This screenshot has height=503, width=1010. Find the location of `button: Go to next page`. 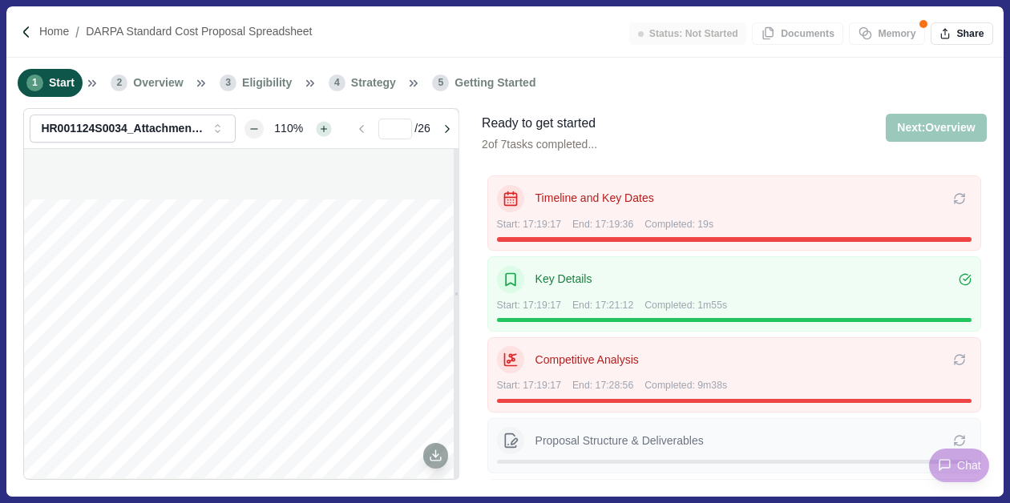

button: Go to next page is located at coordinates (446, 129).